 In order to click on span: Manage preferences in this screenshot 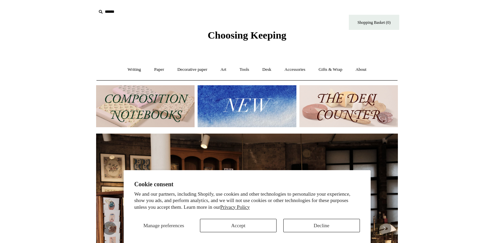, I will do `click(164, 226)`.